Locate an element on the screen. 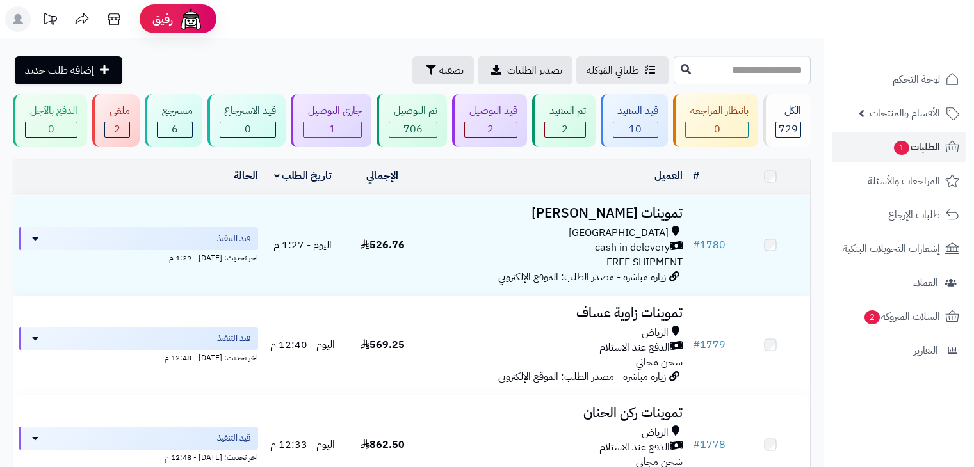 This screenshot has height=467, width=974. span: الطلبات is located at coordinates (916, 147).